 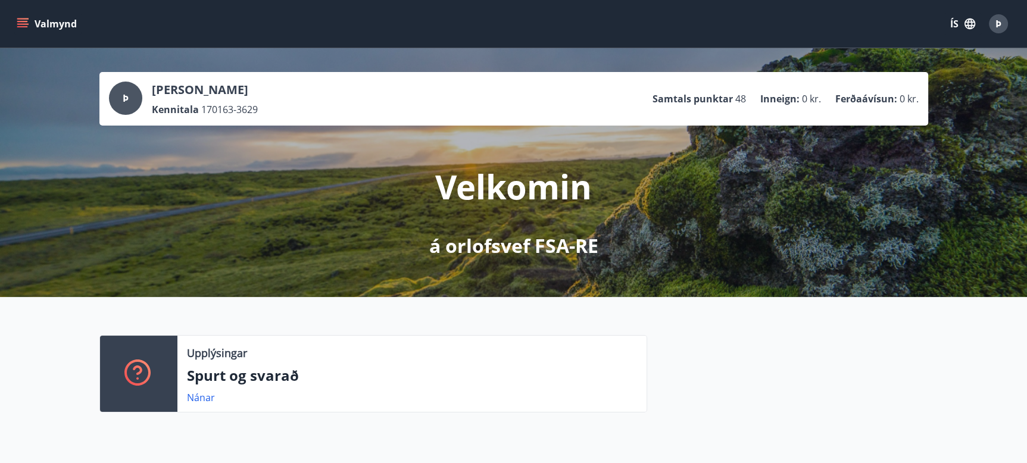 I want to click on p: Samtals punktar, so click(x=692, y=99).